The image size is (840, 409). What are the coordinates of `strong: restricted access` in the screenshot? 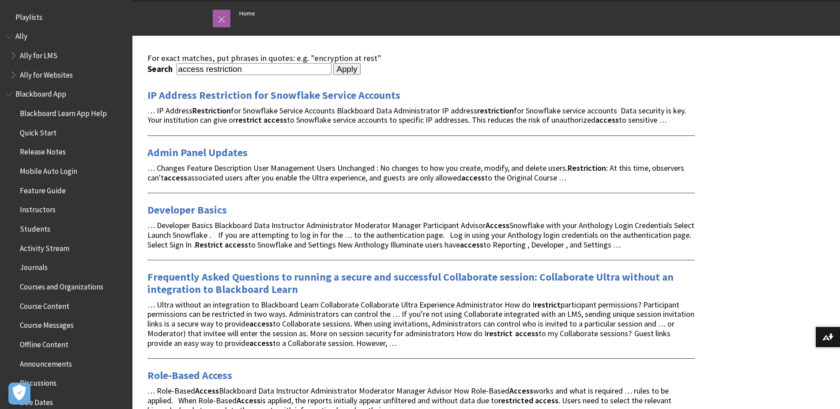 It's located at (529, 400).